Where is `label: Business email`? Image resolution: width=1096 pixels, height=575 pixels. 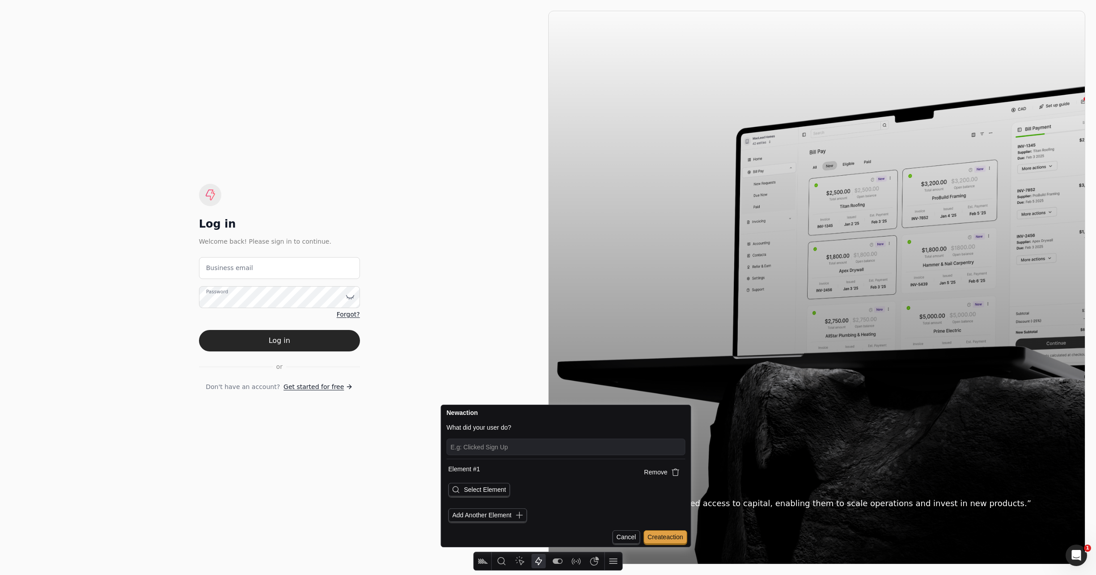
label: Business email is located at coordinates (229, 268).